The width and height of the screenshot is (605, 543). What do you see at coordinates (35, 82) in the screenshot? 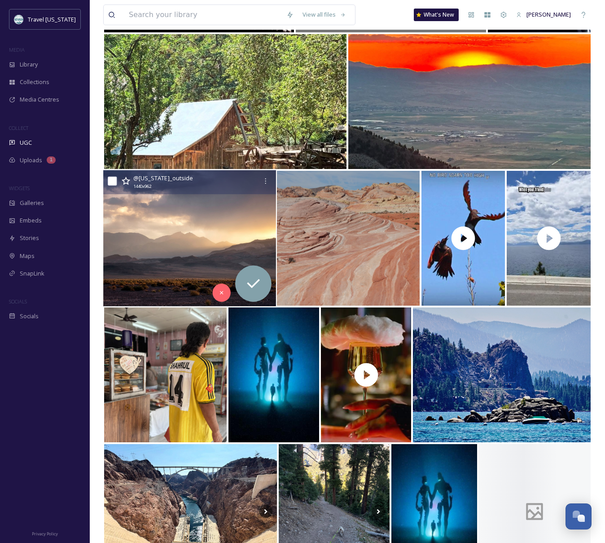
I see `span: Collections` at bounding box center [35, 82].